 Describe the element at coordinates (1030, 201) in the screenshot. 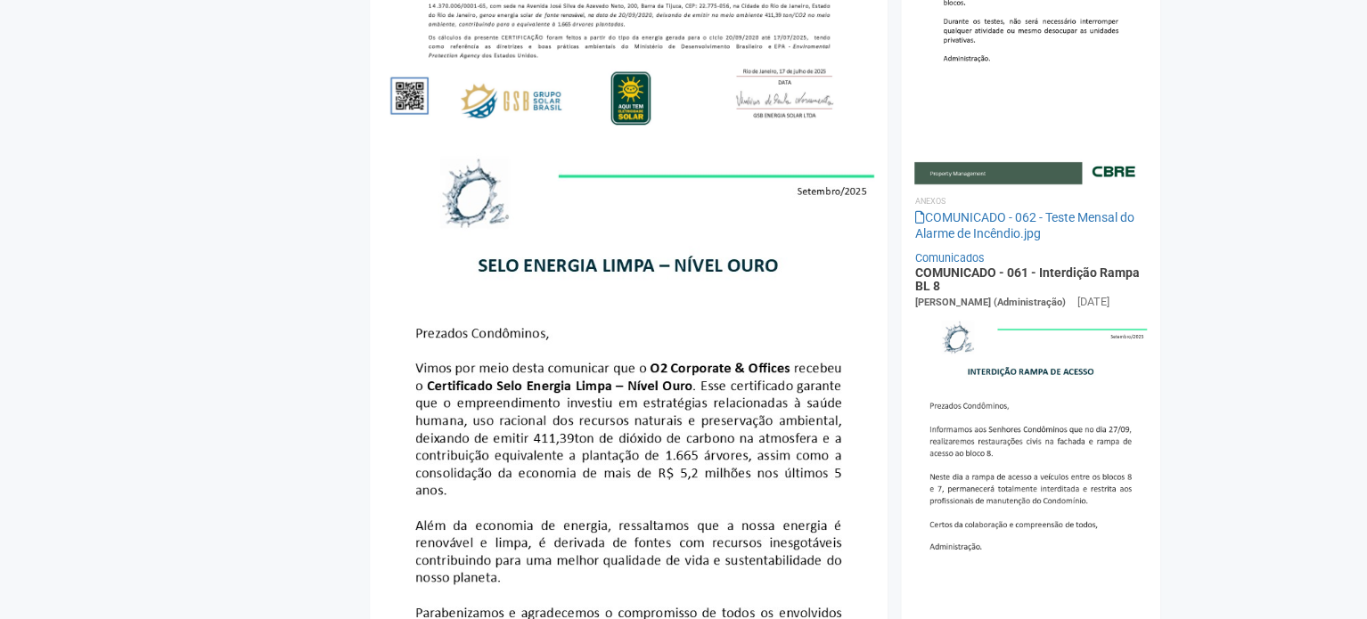

I see `li: Anexos` at that location.